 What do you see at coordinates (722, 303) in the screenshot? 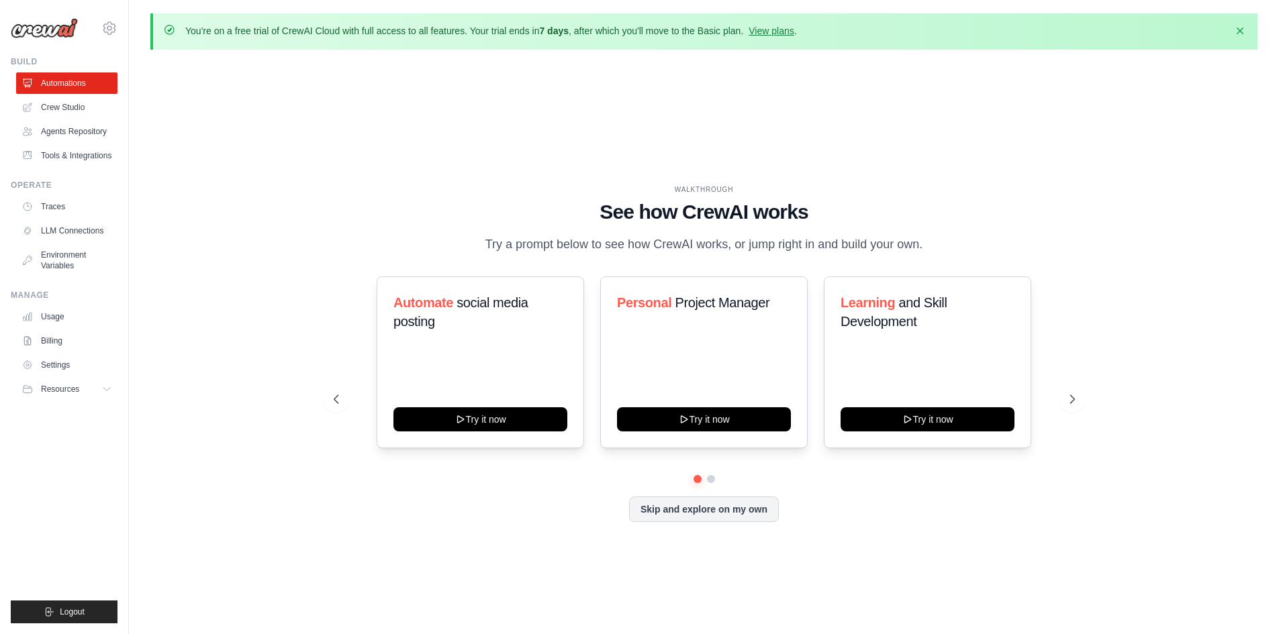
I see `span: Project Manager` at bounding box center [722, 303].